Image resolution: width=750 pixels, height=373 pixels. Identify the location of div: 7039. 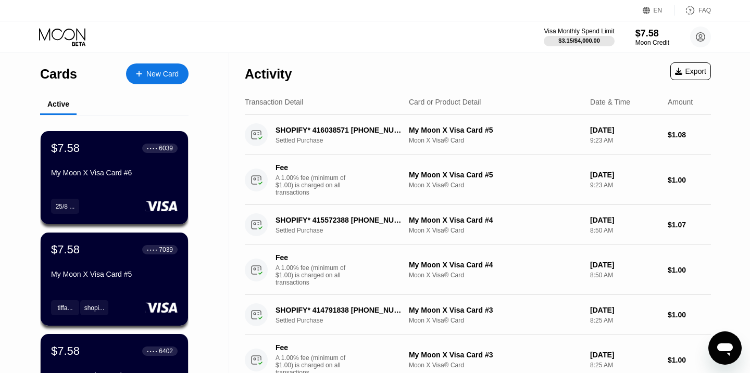
(166, 250).